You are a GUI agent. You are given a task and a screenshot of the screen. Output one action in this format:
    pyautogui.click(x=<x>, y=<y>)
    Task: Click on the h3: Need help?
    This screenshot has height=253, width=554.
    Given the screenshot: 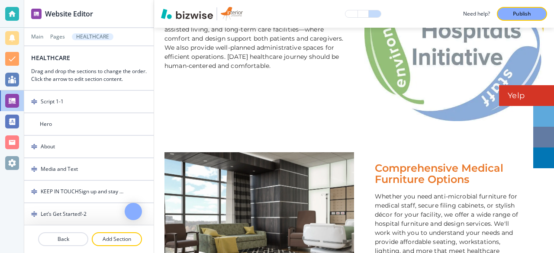 What is the action you would take?
    pyautogui.click(x=477, y=14)
    